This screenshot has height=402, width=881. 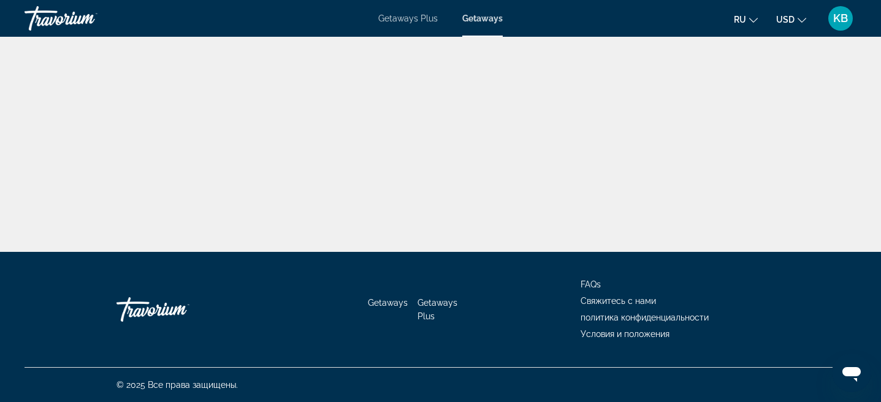 I want to click on span: FAQs, so click(x=591, y=285).